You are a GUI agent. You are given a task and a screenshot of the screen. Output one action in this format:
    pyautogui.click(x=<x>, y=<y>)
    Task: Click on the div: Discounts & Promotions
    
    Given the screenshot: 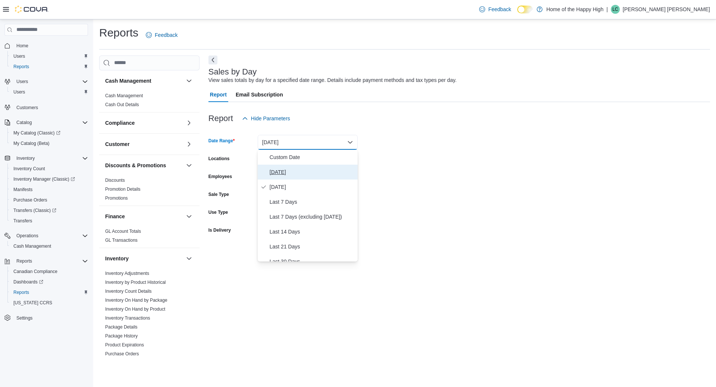 What is the action you would take?
    pyautogui.click(x=149, y=191)
    